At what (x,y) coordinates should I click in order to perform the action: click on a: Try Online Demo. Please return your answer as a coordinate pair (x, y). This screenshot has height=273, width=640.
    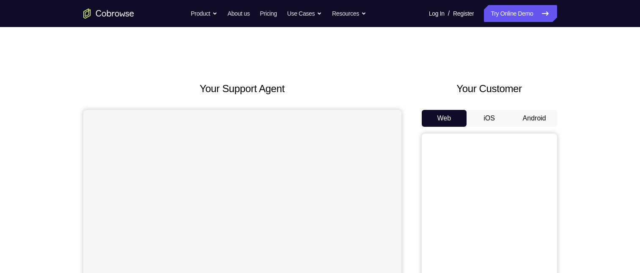
    Looking at the image, I should click on (521, 14).